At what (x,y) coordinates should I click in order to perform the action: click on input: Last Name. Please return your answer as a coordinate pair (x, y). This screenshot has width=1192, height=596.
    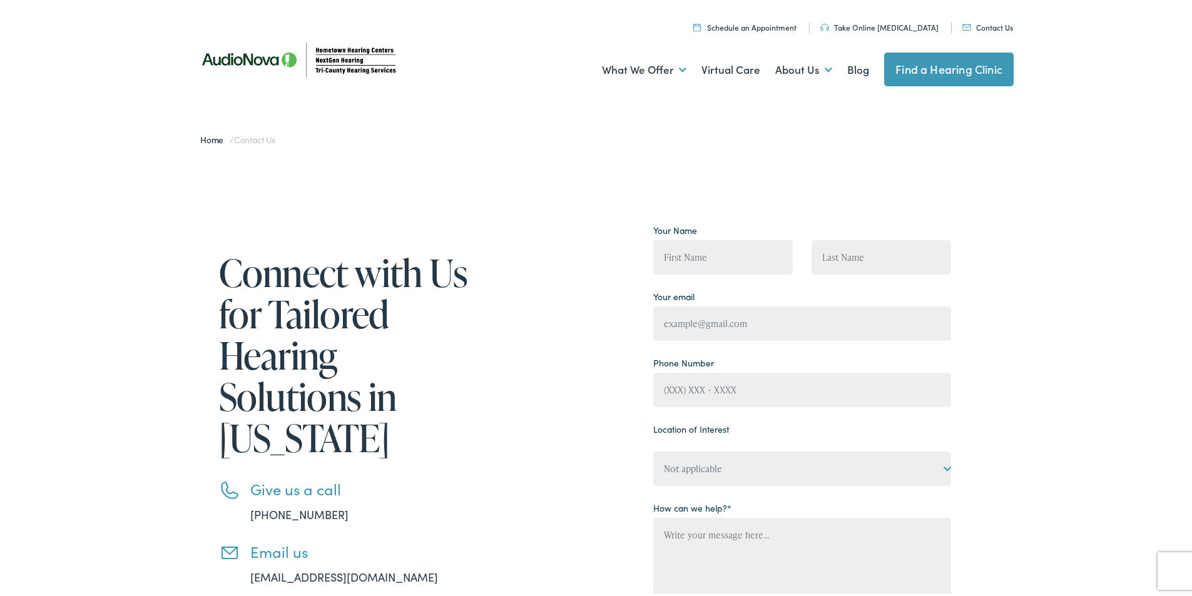
    Looking at the image, I should click on (881, 255).